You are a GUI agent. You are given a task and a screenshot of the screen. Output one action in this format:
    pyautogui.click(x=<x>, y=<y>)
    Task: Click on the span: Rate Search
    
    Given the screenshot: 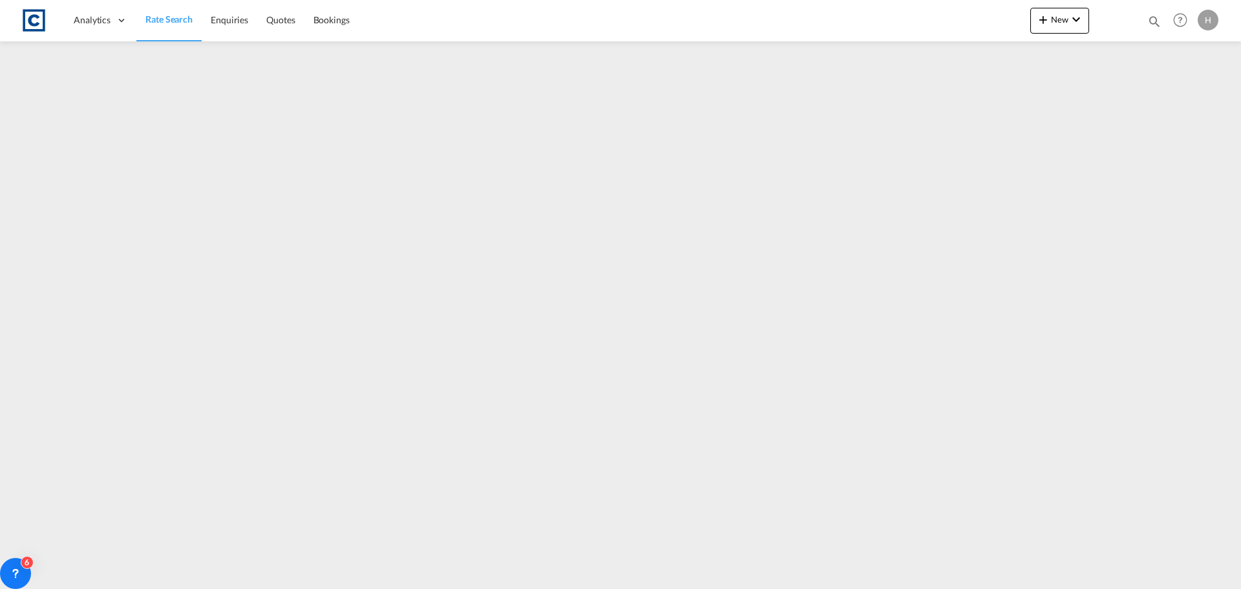 What is the action you would take?
    pyautogui.click(x=169, y=19)
    